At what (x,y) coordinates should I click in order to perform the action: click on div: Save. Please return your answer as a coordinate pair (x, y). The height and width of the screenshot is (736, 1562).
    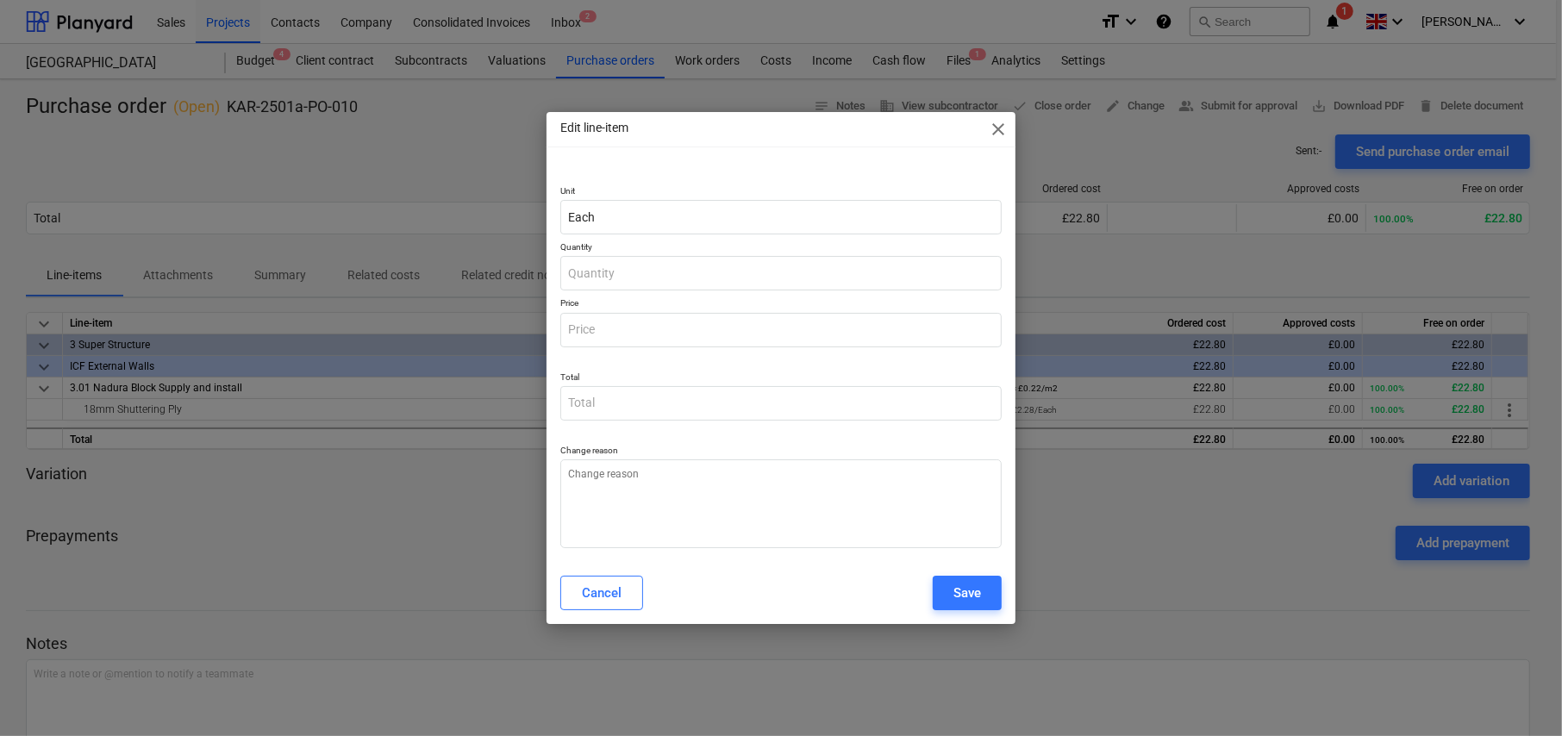
    Looking at the image, I should click on (967, 593).